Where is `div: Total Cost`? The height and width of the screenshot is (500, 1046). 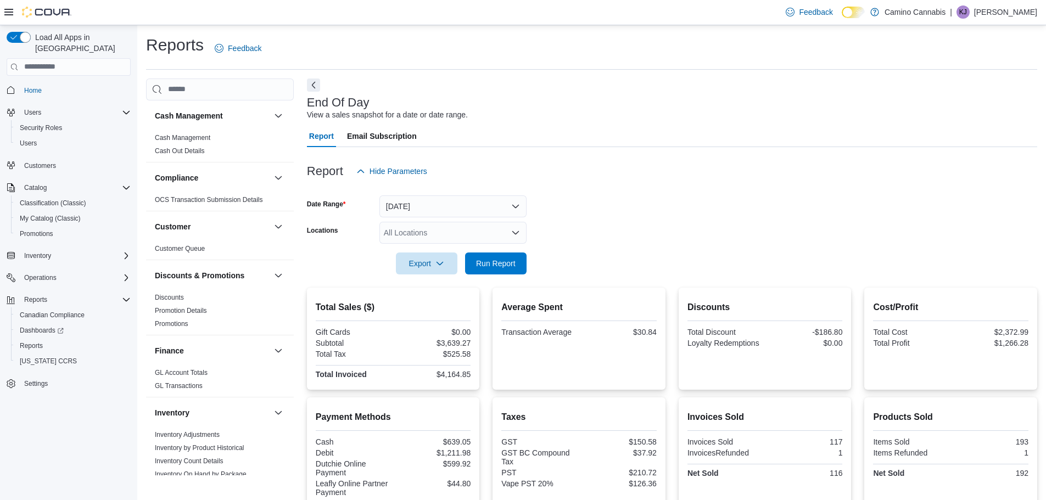 div: Total Cost is located at coordinates (910, 332).